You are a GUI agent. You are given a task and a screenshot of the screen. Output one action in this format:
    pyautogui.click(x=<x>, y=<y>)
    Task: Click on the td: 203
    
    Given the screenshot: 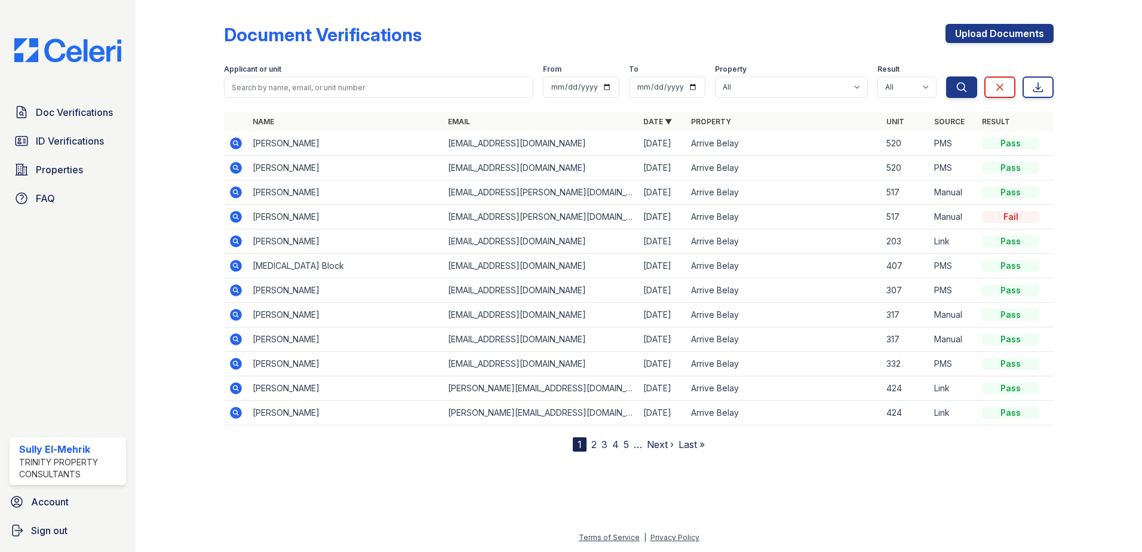 What is the action you would take?
    pyautogui.click(x=906, y=241)
    